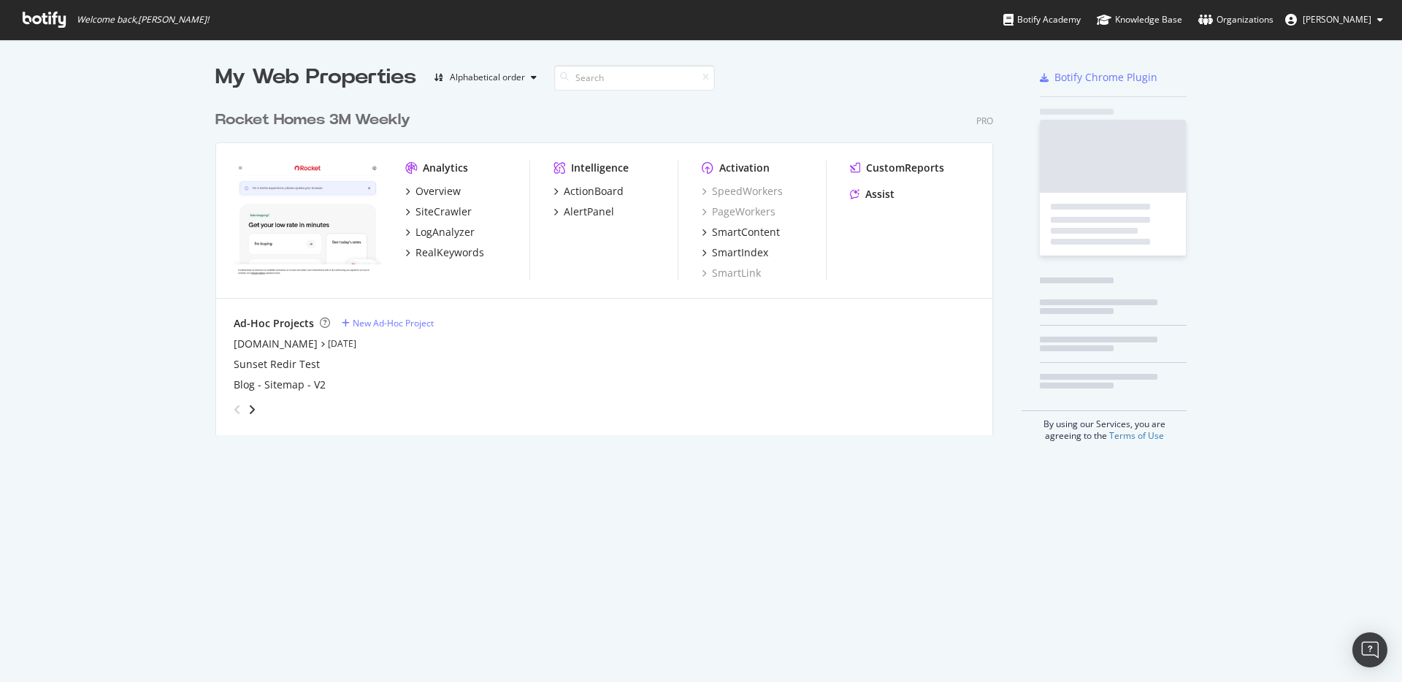 This screenshot has height=682, width=1402. Describe the element at coordinates (1104, 426) in the screenshot. I see `div: By using our Services, you are agreeing to the` at that location.